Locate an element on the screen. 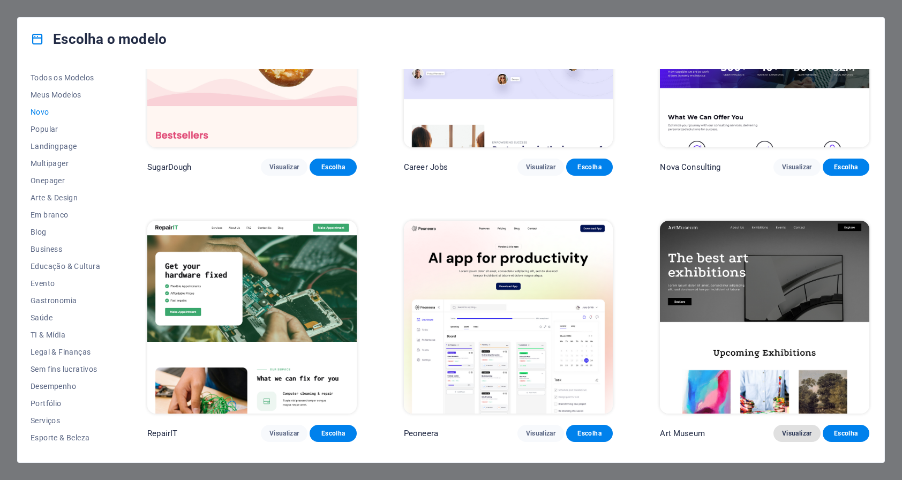  span: Business is located at coordinates (65, 249).